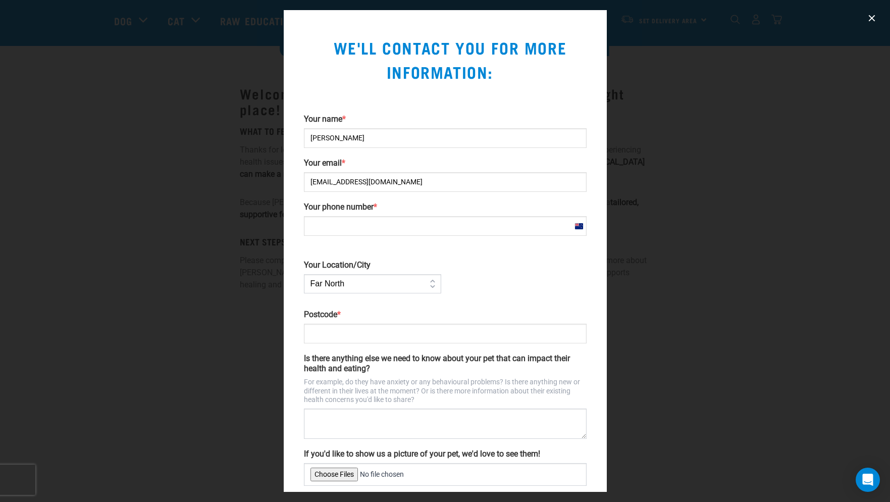 This screenshot has width=890, height=502. What do you see at coordinates (445, 207) in the screenshot?
I see `label: Your phone number` at bounding box center [445, 207].